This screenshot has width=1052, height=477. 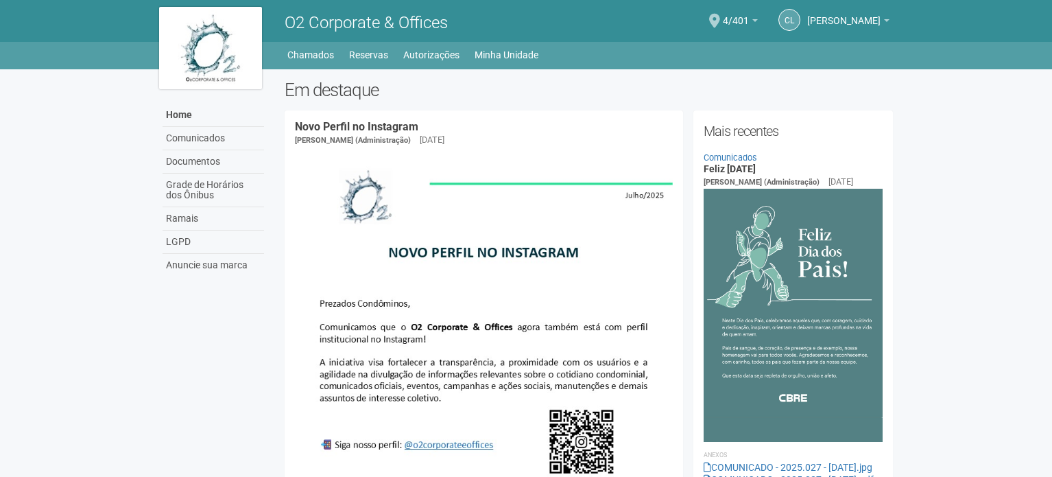 I want to click on a: Autorizações, so click(x=431, y=55).